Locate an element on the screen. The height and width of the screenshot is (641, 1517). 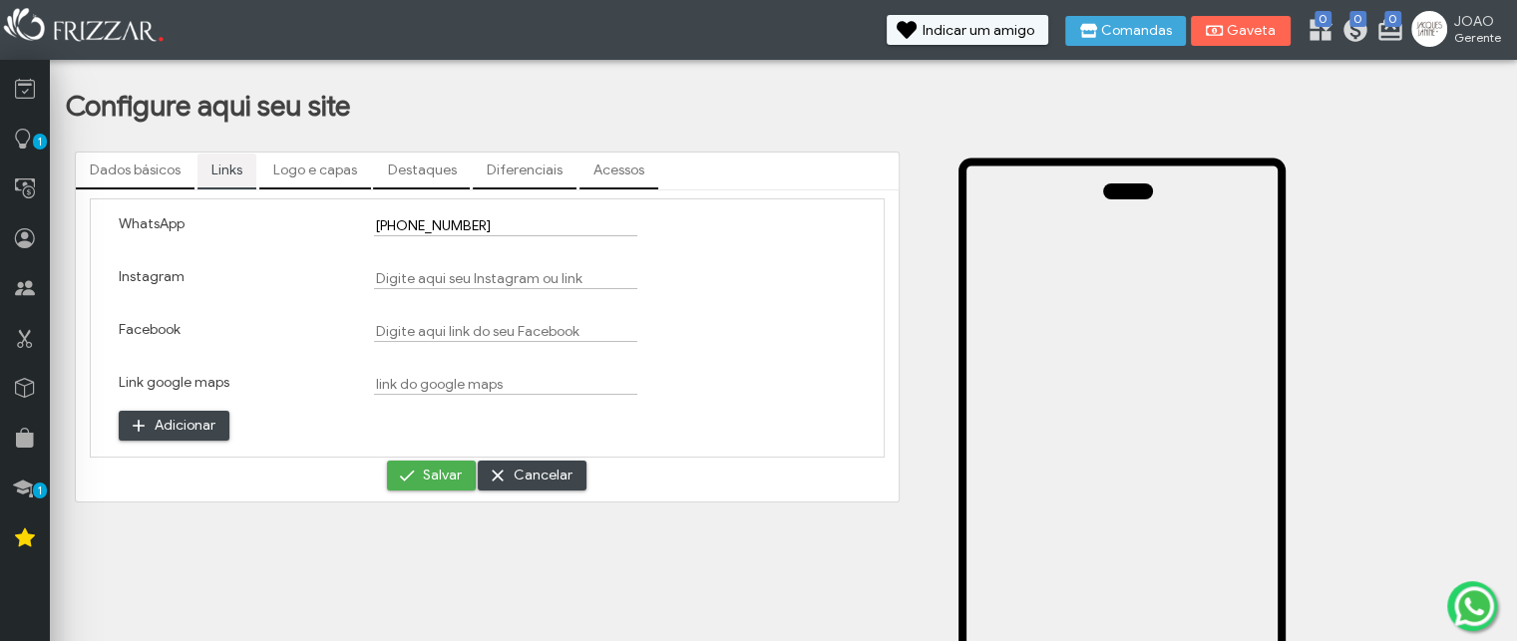
span: Comandas is located at coordinates (1136, 31).